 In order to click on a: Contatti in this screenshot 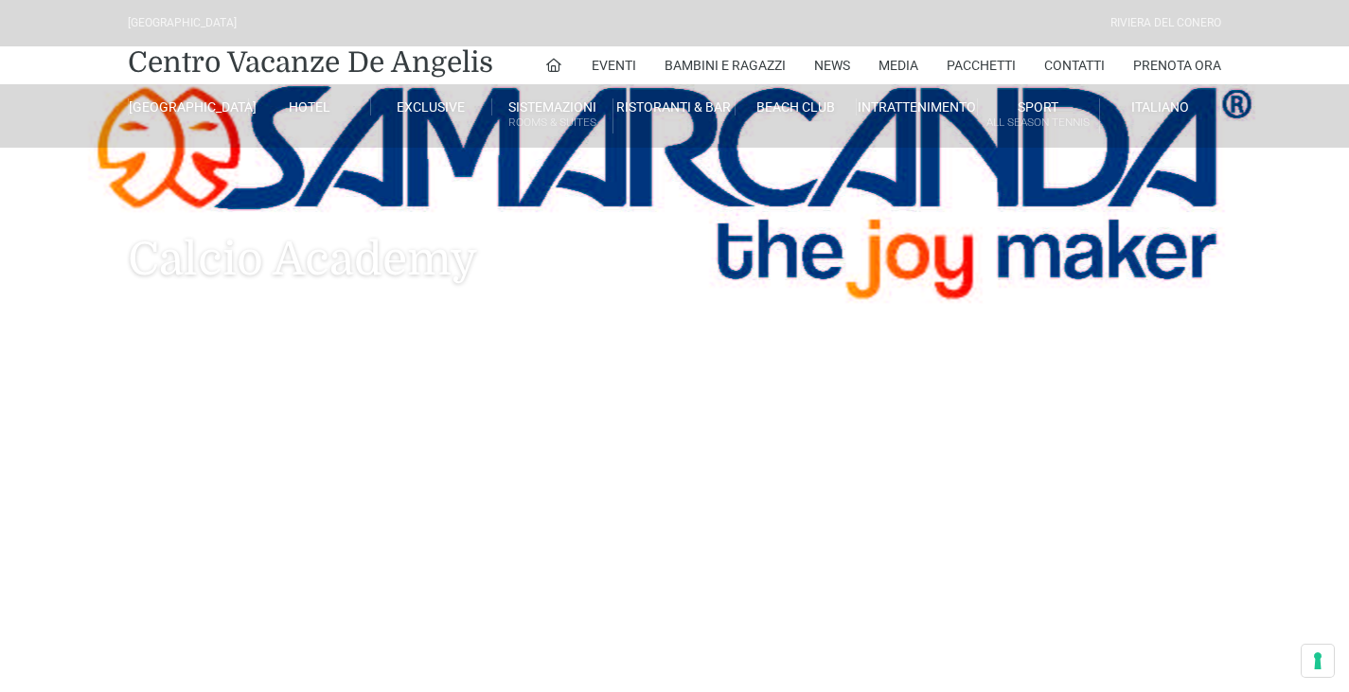, I will do `click(1075, 65)`.